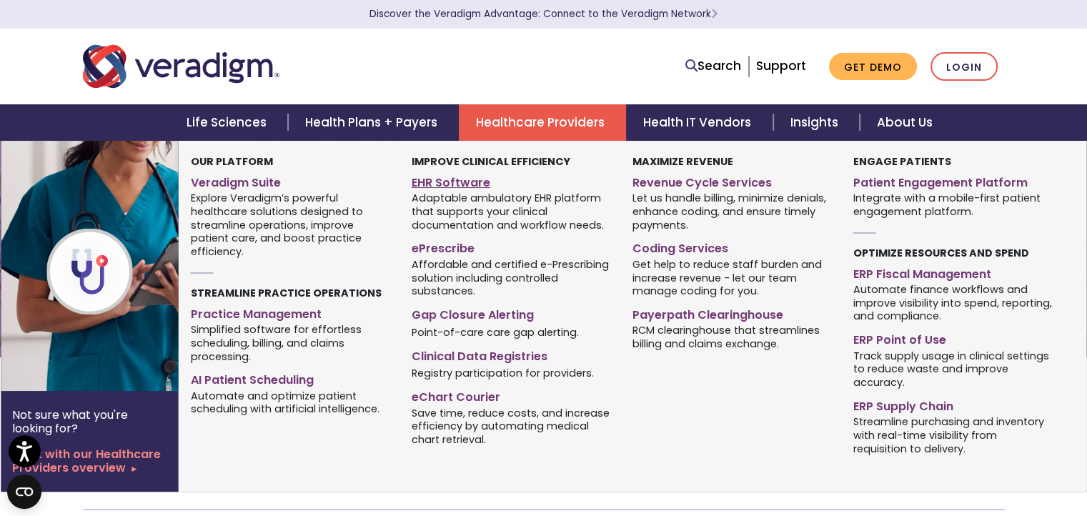 The height and width of the screenshot is (516, 1087). I want to click on a: Patient Engagement Platform, so click(952, 180).